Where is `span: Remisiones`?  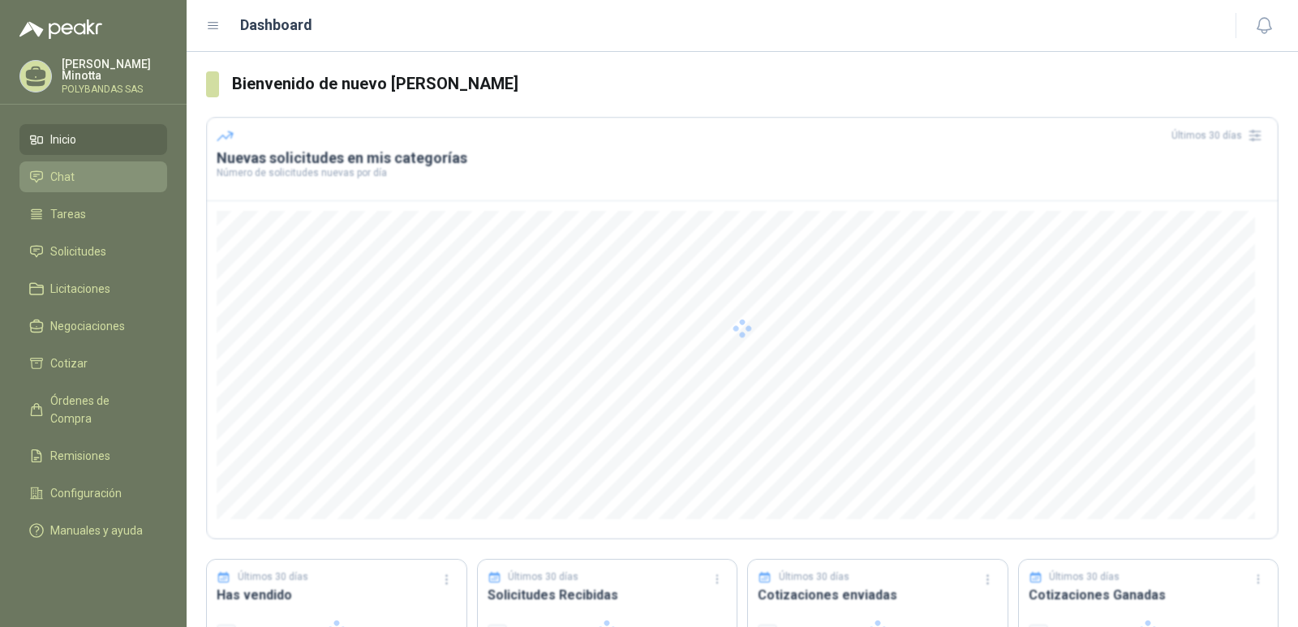 span: Remisiones is located at coordinates (80, 456).